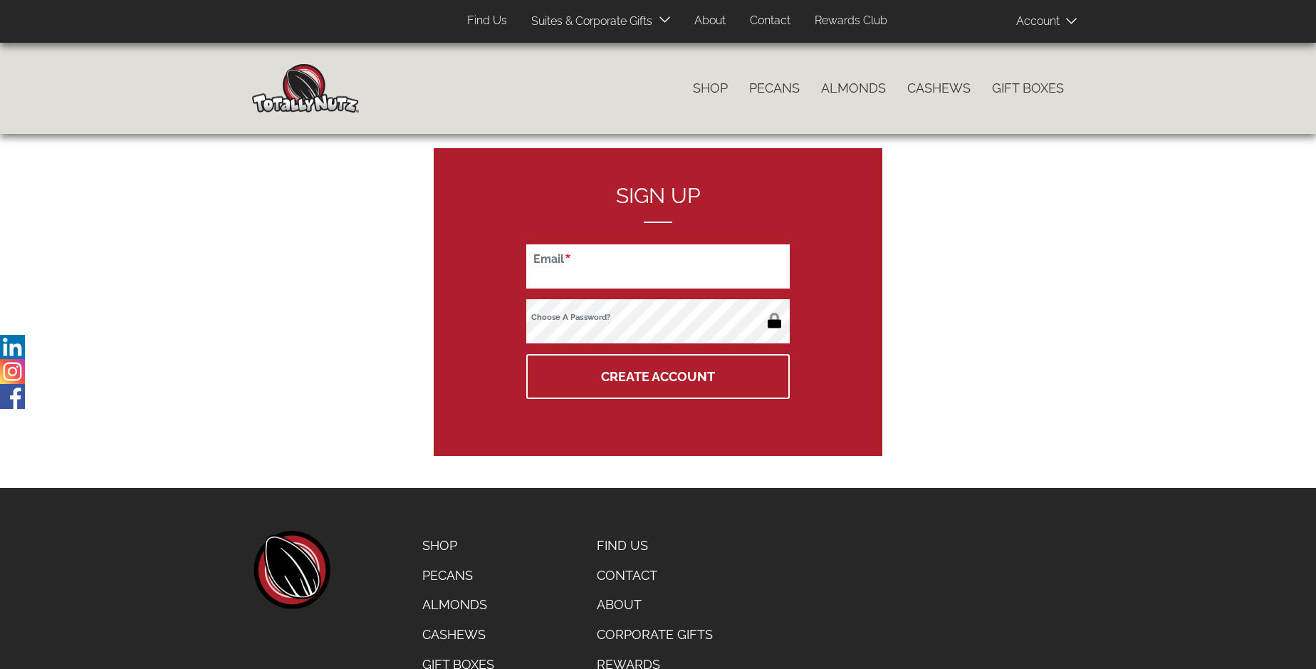  I want to click on img: Home, so click(306, 88).